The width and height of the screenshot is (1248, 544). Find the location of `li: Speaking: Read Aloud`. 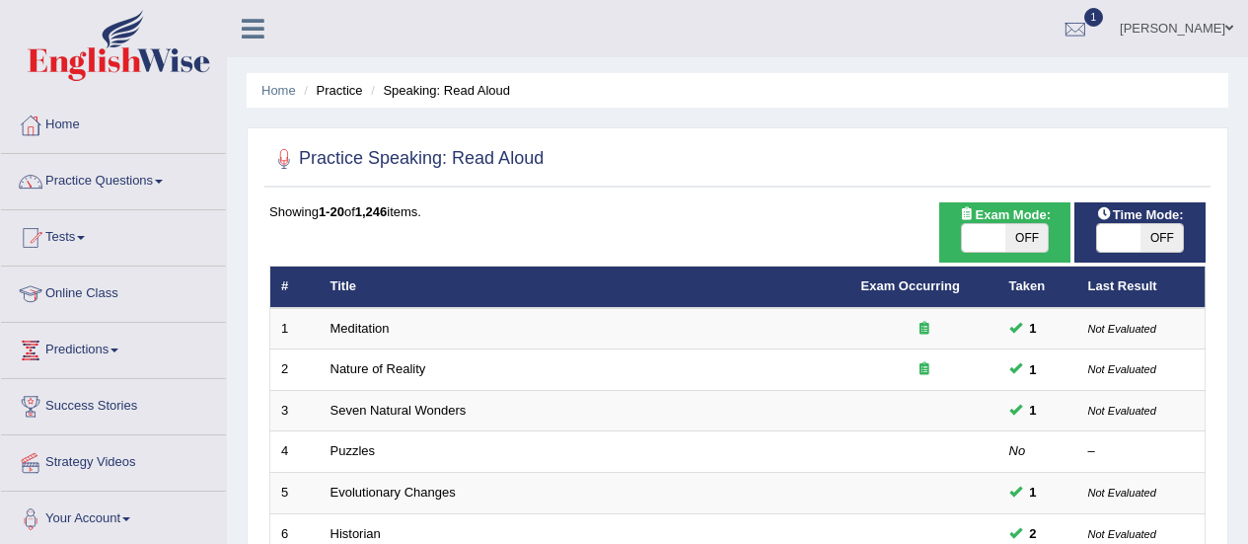

li: Speaking: Read Aloud is located at coordinates (438, 90).